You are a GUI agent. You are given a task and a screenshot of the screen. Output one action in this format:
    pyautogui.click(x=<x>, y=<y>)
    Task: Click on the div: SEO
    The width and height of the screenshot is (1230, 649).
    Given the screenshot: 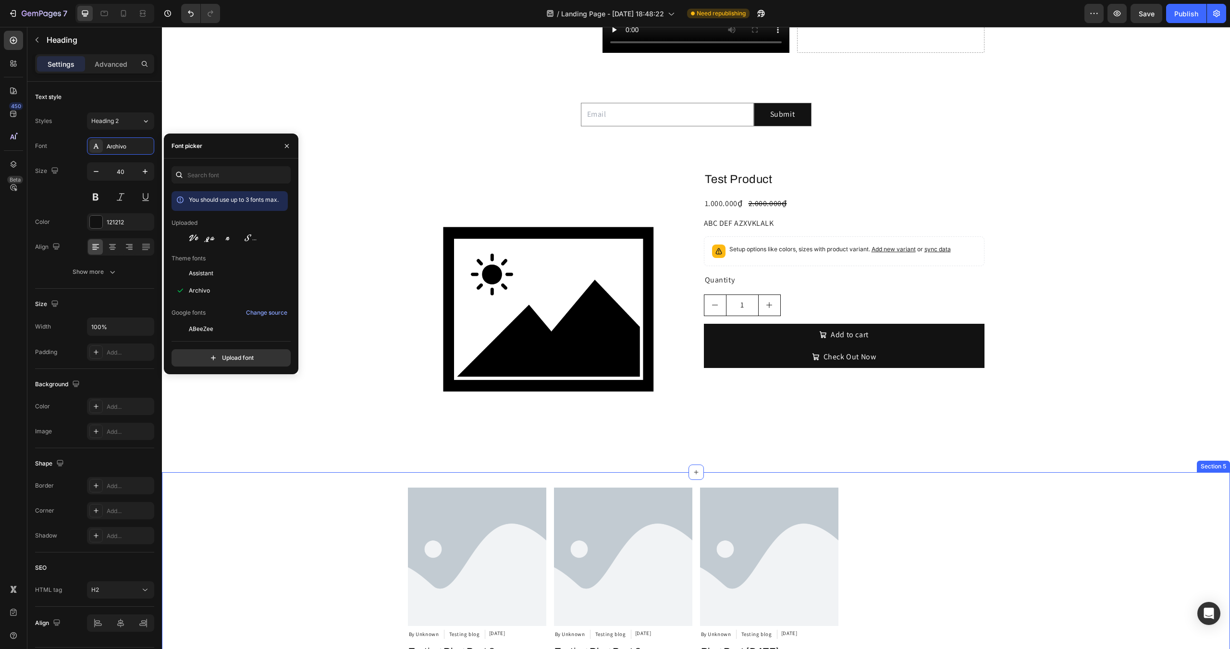 What is the action you would take?
    pyautogui.click(x=41, y=568)
    